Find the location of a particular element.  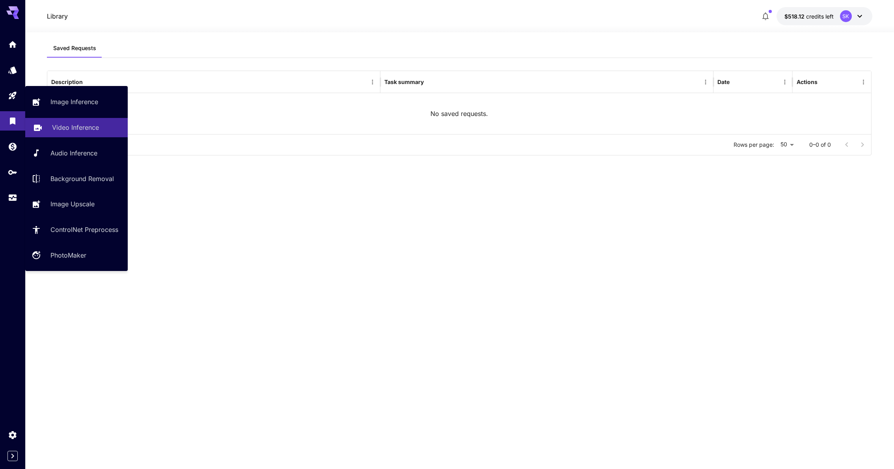

button: Expand sidebar is located at coordinates (13, 456).